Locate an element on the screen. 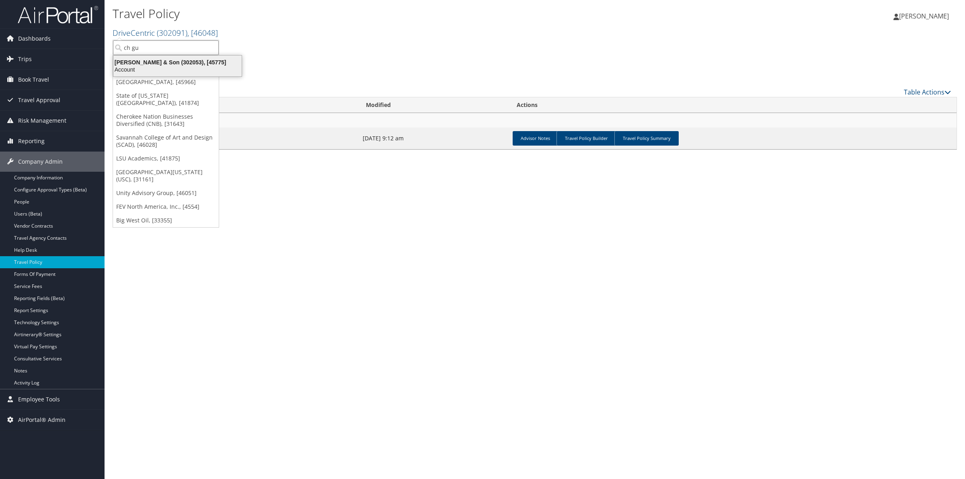 The height and width of the screenshot is (479, 965). th: Modified: activate to sort column ascending is located at coordinates (434, 105).